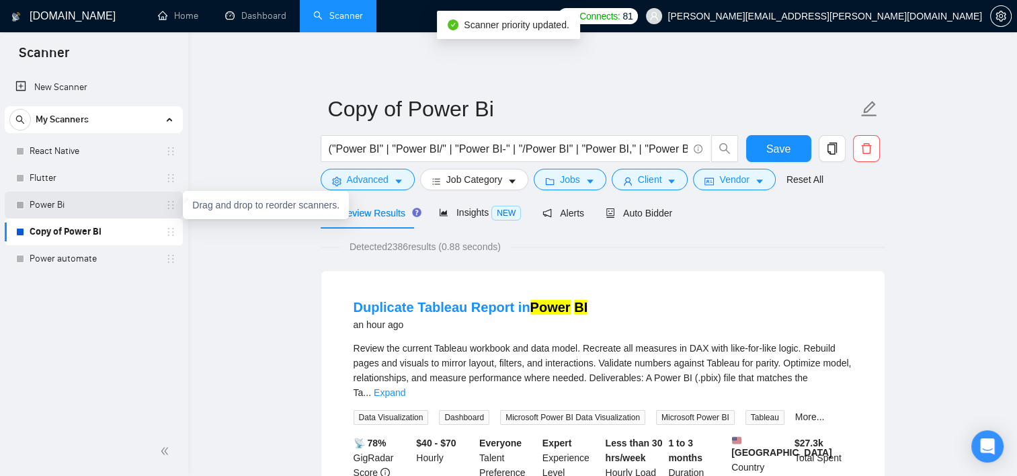 The width and height of the screenshot is (1017, 476). I want to click on span: Job Category, so click(474, 179).